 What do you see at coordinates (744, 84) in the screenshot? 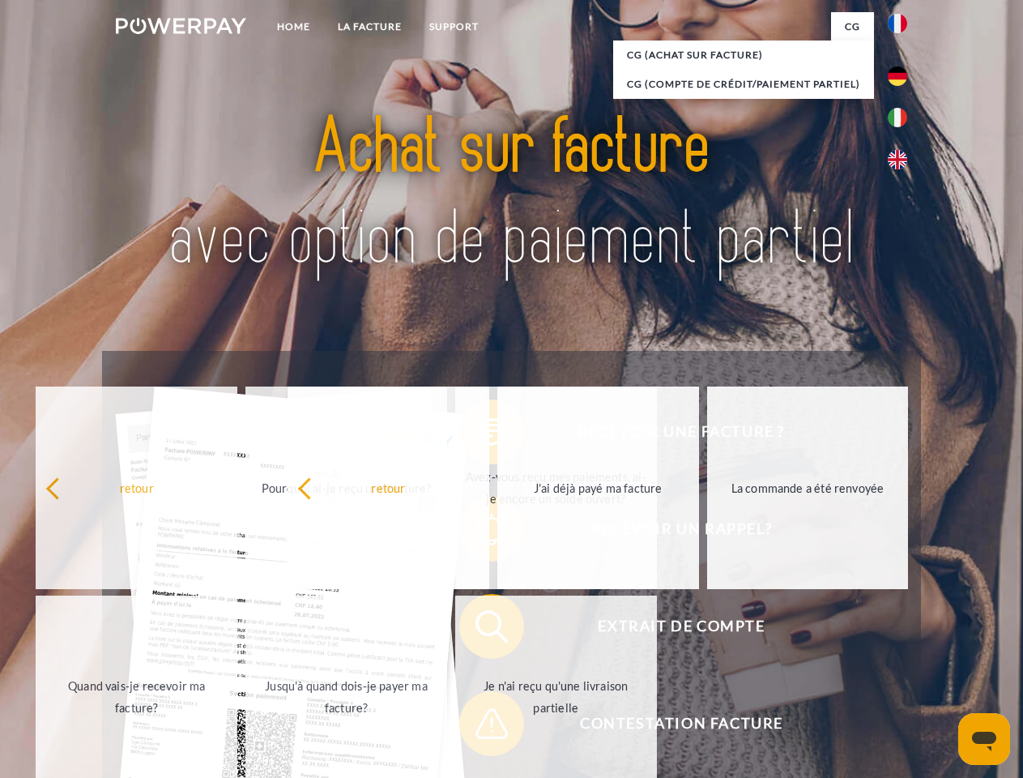
I see `a: CG (Compte de crédit/paiement partiel)` at bounding box center [744, 84].